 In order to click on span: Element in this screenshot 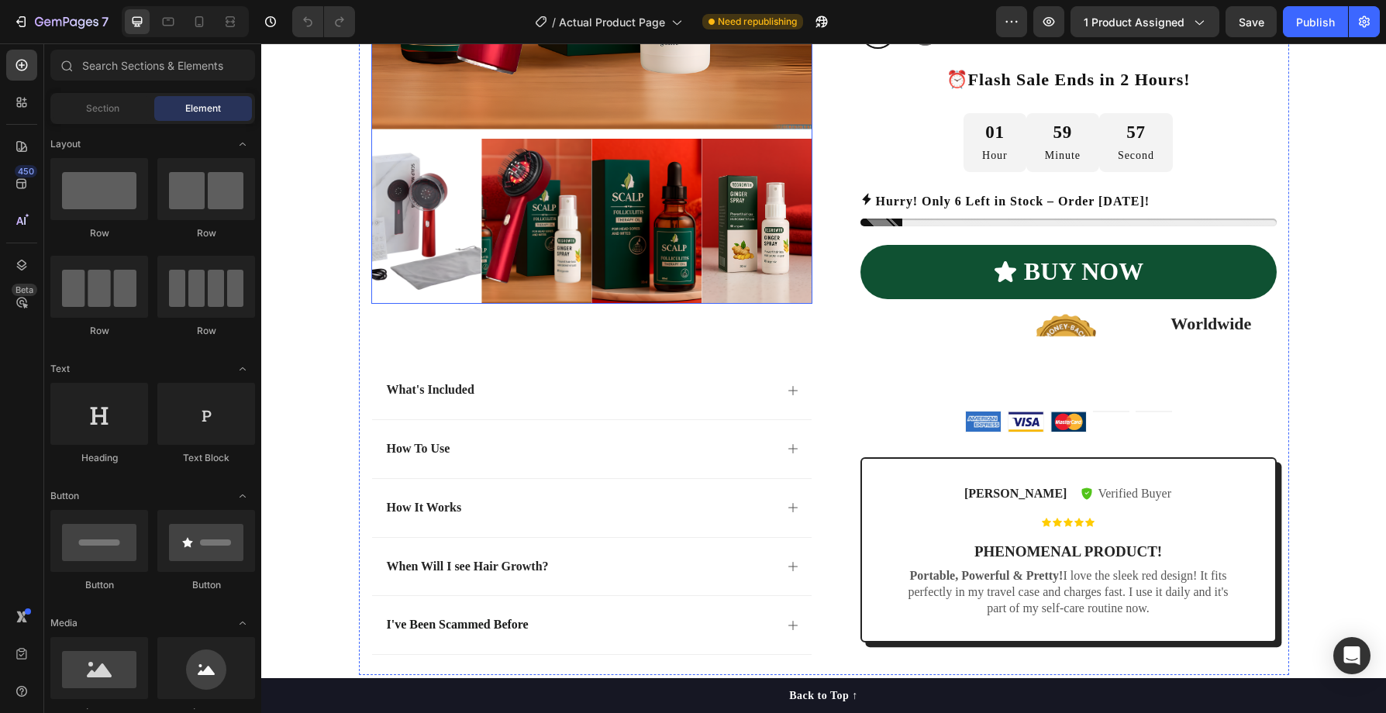, I will do `click(203, 109)`.